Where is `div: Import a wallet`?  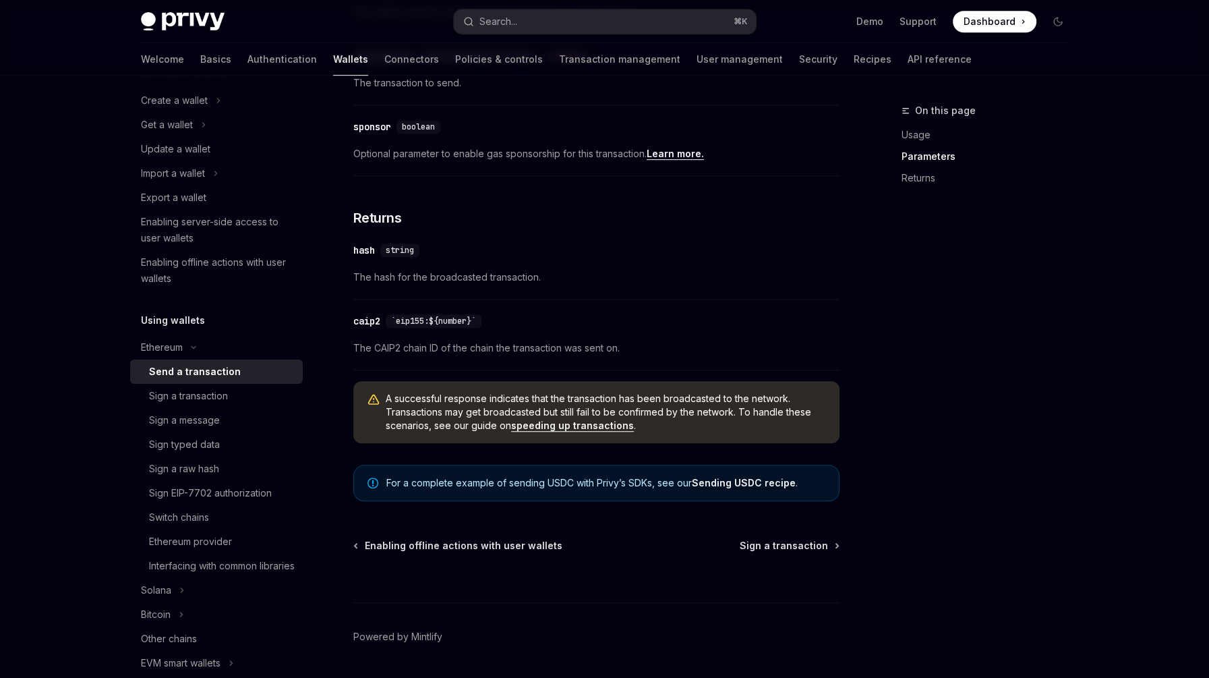
div: Import a wallet is located at coordinates (173, 173).